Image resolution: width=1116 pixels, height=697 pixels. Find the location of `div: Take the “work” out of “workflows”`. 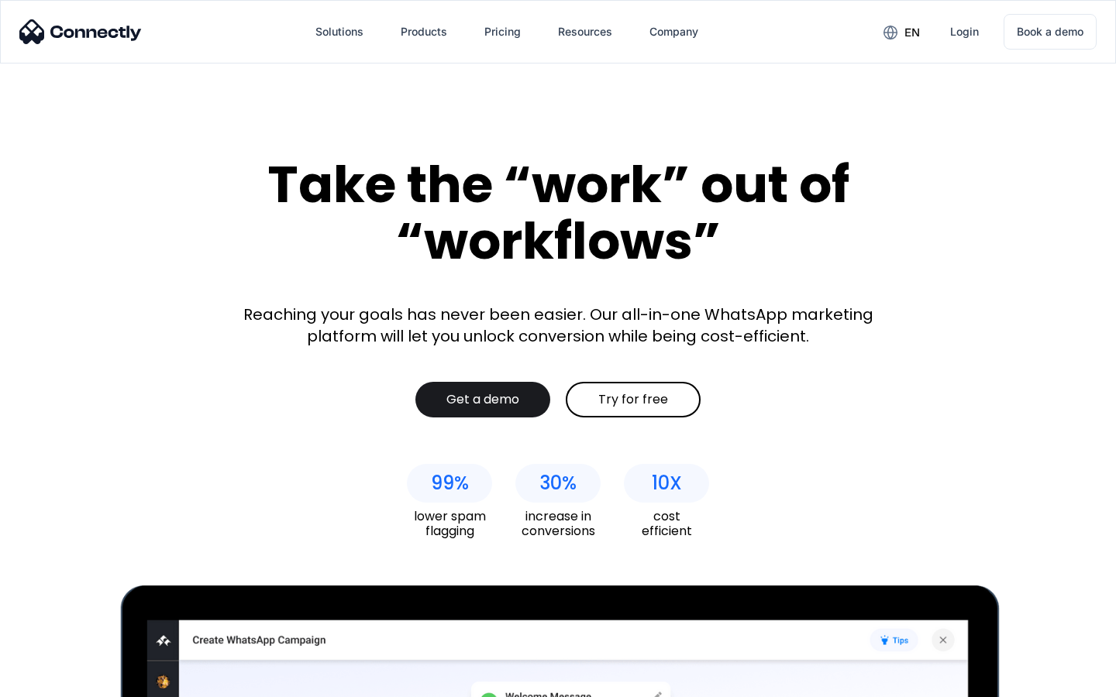

div: Take the “work” out of “workflows” is located at coordinates (558, 212).